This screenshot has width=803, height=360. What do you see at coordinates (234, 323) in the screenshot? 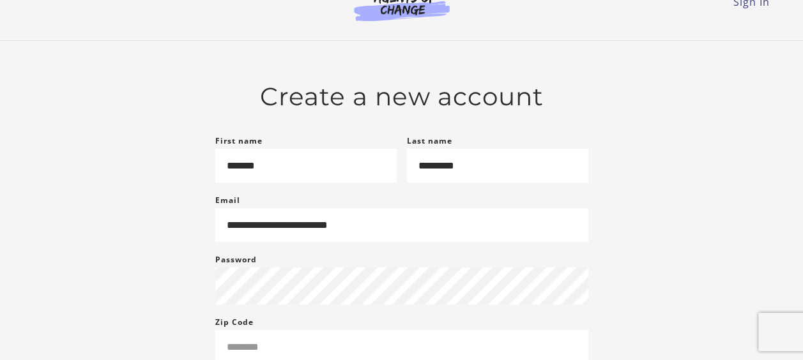
I see `label: Zip Code` at bounding box center [234, 323].